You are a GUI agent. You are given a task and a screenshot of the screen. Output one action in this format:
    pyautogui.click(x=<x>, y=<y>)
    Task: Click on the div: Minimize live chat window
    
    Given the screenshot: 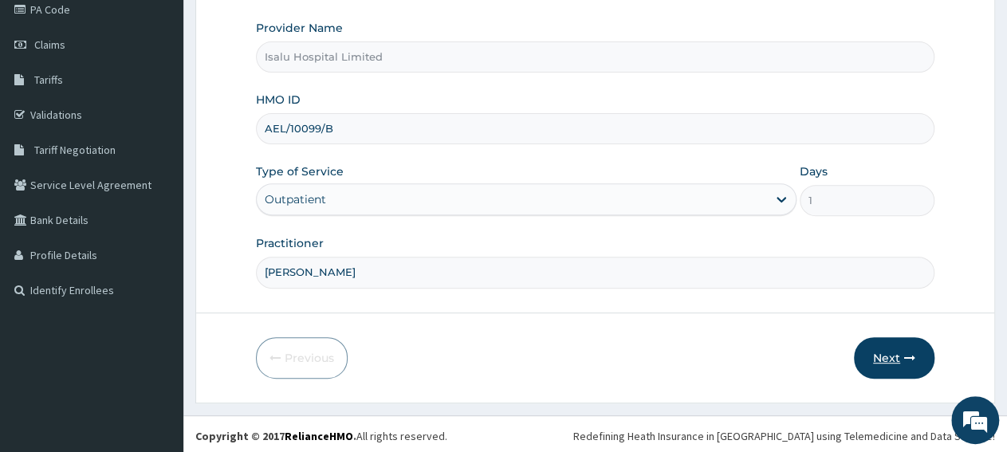 What is the action you would take?
    pyautogui.click(x=281, y=27)
    